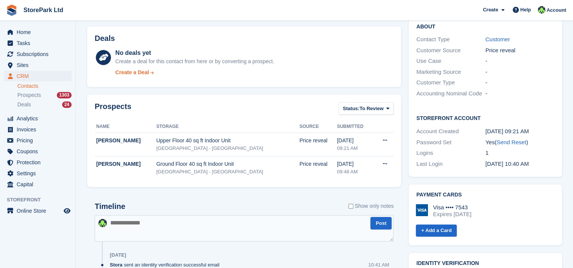  What do you see at coordinates (39, 65) in the screenshot?
I see `span: Sites` at bounding box center [39, 65].